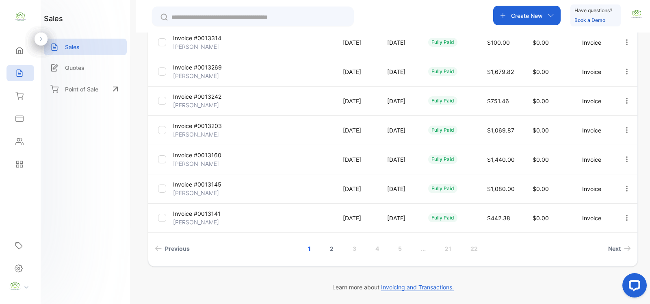  What do you see at coordinates (498, 101) in the screenshot?
I see `span: $751.46` at bounding box center [498, 101].